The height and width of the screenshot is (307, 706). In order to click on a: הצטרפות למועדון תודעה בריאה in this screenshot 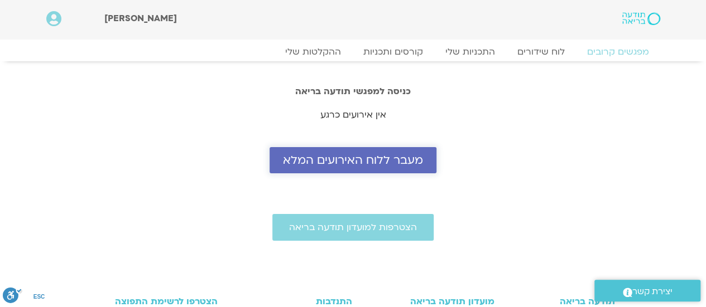, I will do `click(353, 228)`.